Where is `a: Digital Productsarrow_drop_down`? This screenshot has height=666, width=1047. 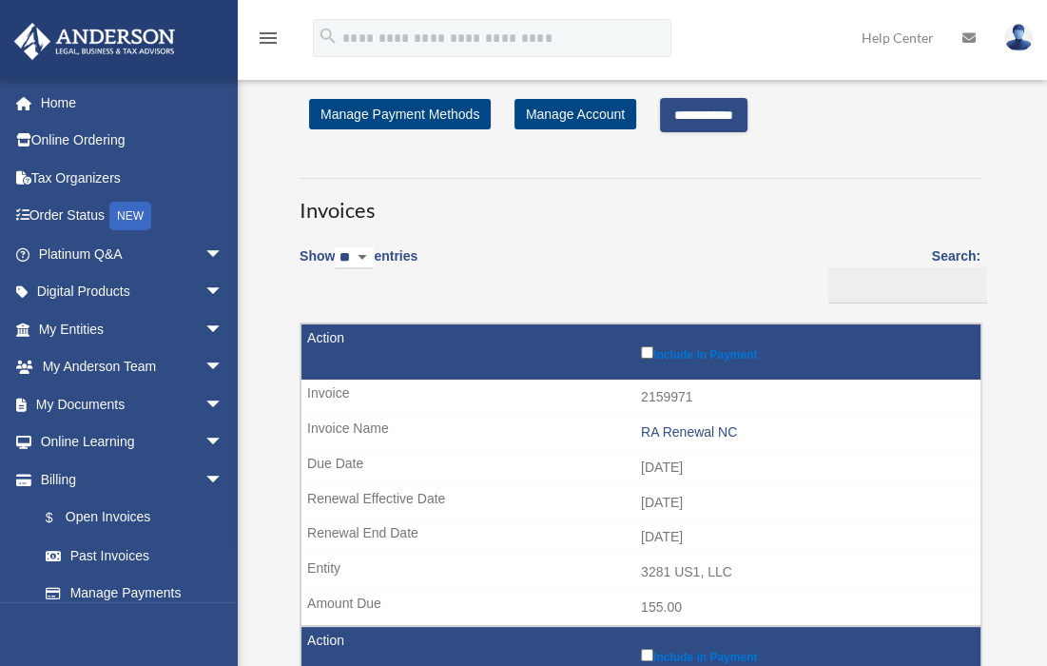
a: Digital Productsarrow_drop_down is located at coordinates (132, 292).